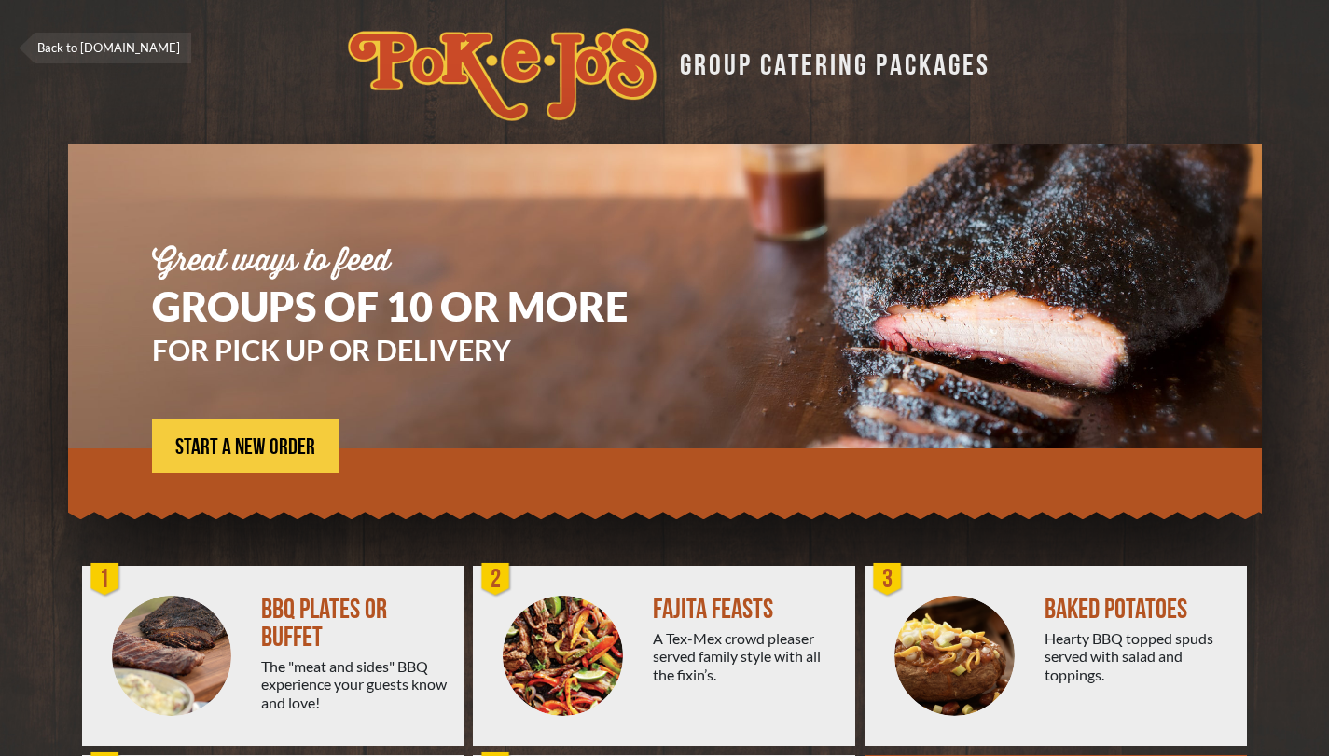 The height and width of the screenshot is (756, 1329). Describe the element at coordinates (1138, 610) in the screenshot. I see `div: BAKED POTATOES` at that location.